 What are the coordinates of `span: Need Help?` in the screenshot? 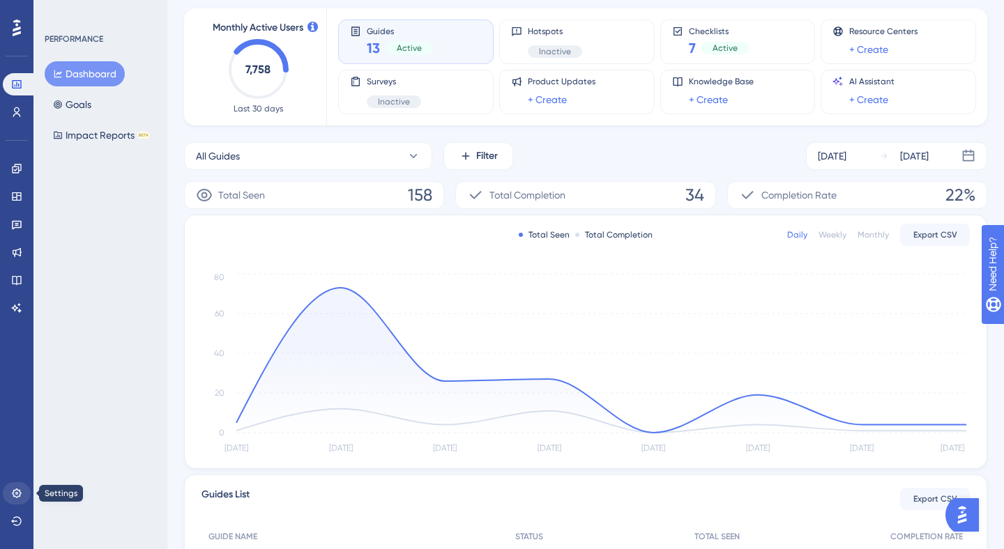 It's located at (60, 12).